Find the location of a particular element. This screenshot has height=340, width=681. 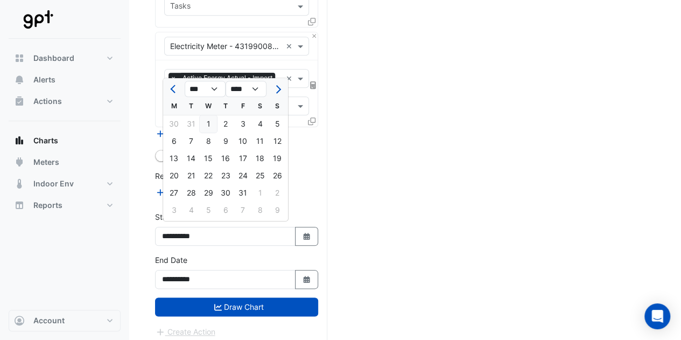

div: 26 is located at coordinates (277, 176).